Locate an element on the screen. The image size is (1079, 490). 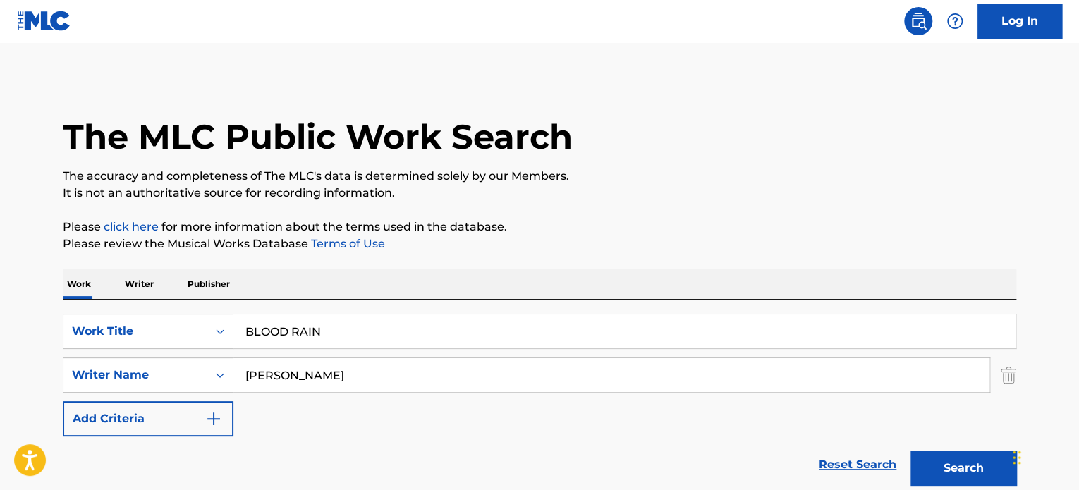
a: Reset Search is located at coordinates (858, 465).